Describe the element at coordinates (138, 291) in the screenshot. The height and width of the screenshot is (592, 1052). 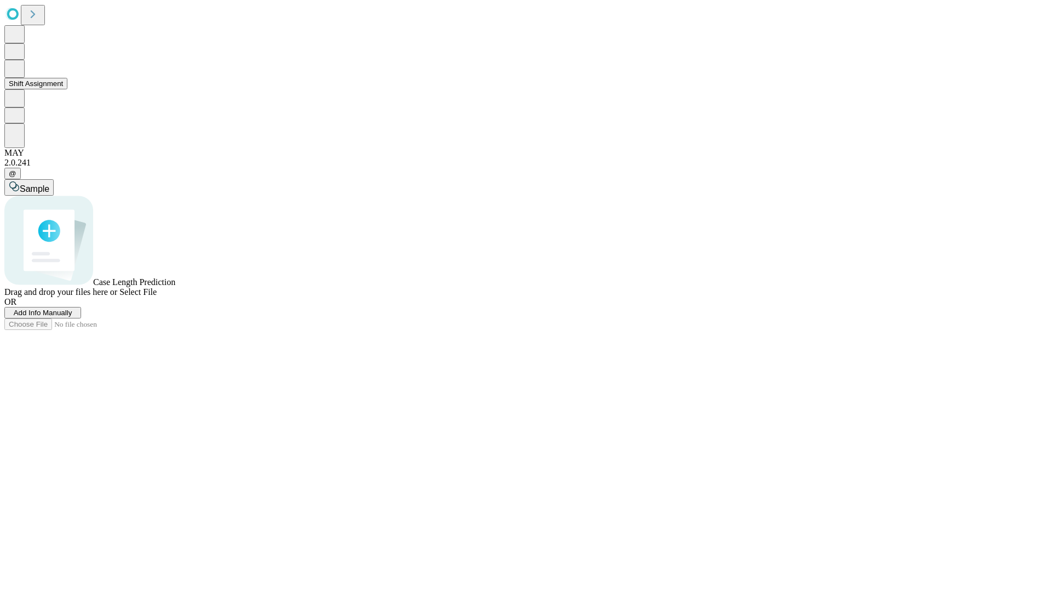
I see `span: Select File` at that location.